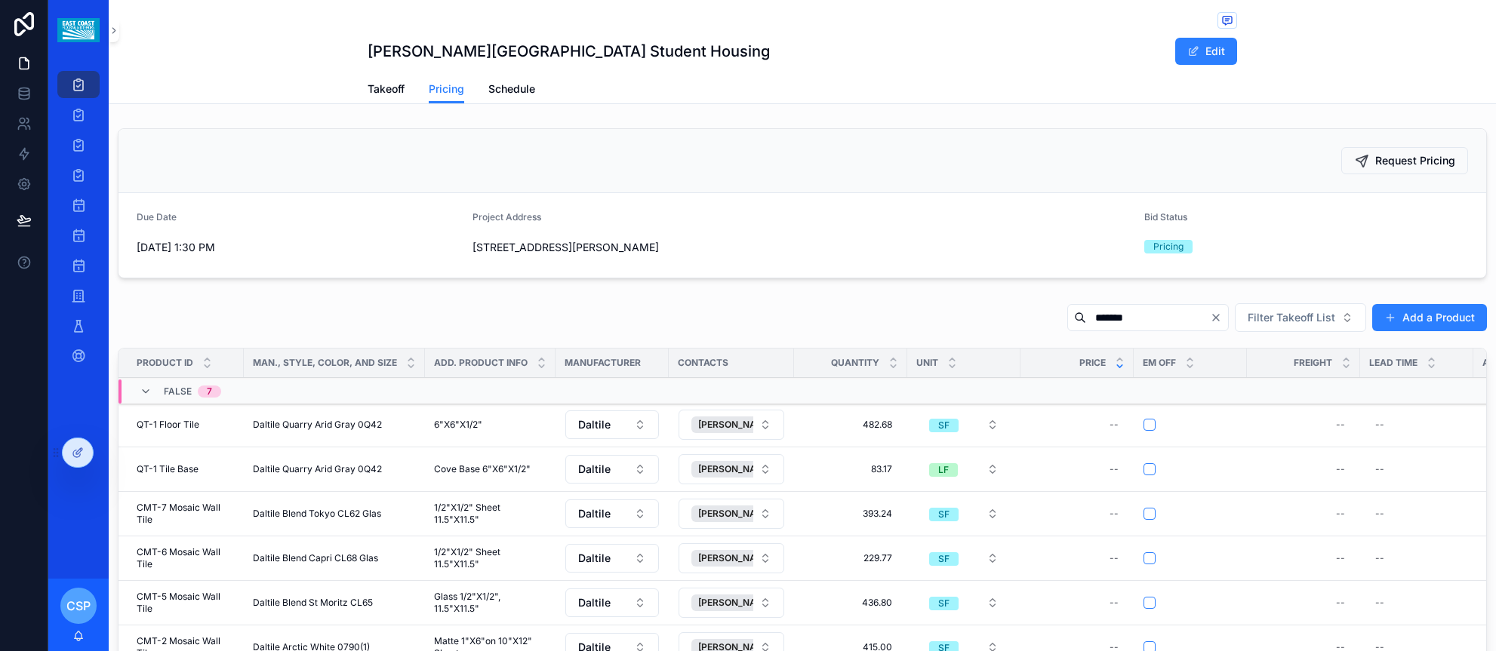  I want to click on button: Add a Product, so click(1429, 318).